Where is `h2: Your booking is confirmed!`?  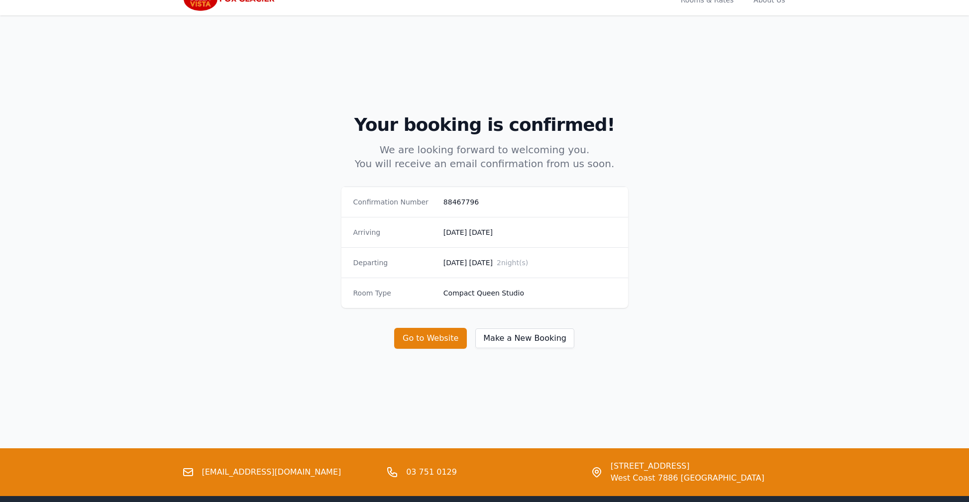
h2: Your booking is confirmed! is located at coordinates (485, 125).